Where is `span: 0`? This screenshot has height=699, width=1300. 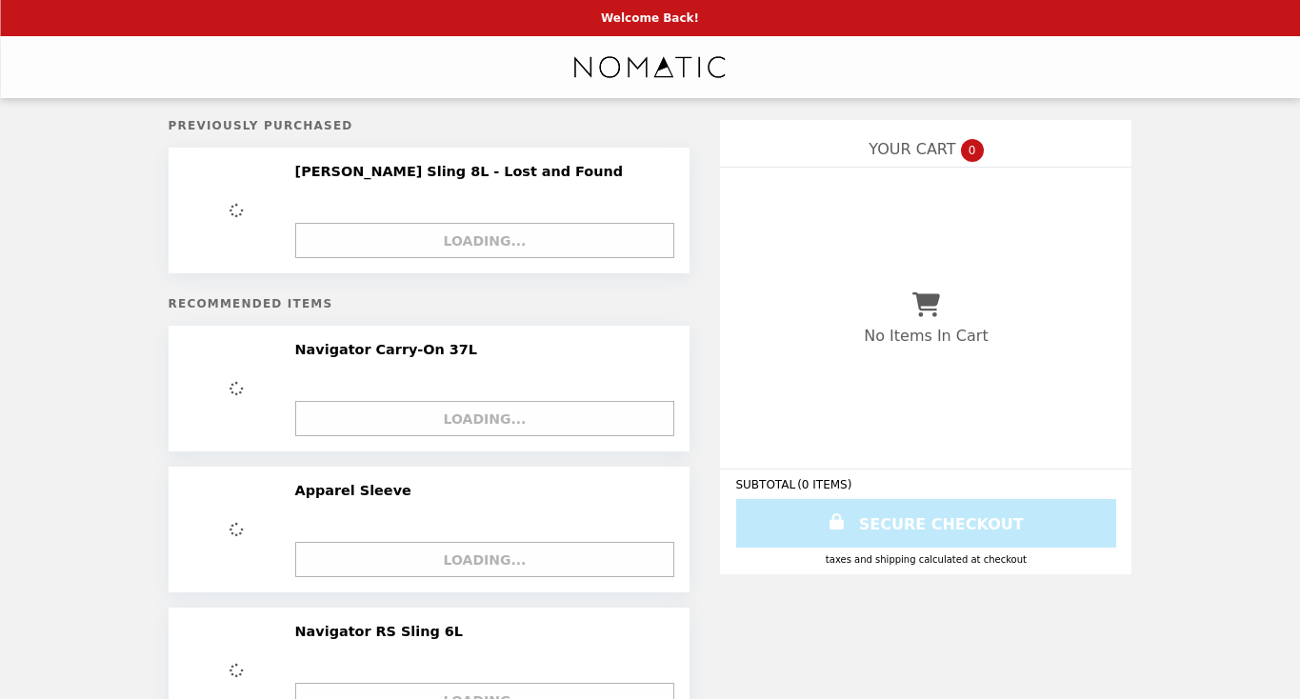 span: 0 is located at coordinates (973, 151).